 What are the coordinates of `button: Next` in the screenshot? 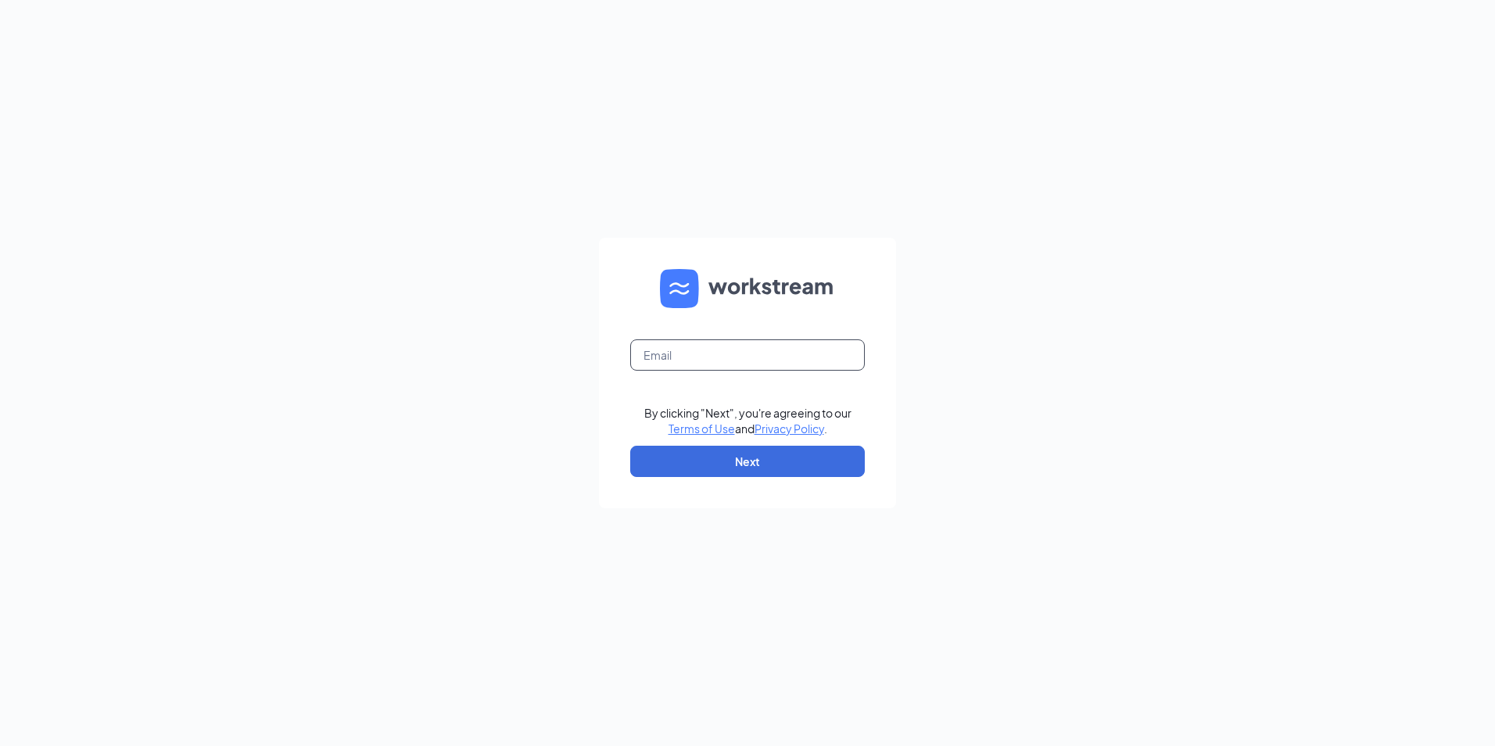 It's located at (747, 461).